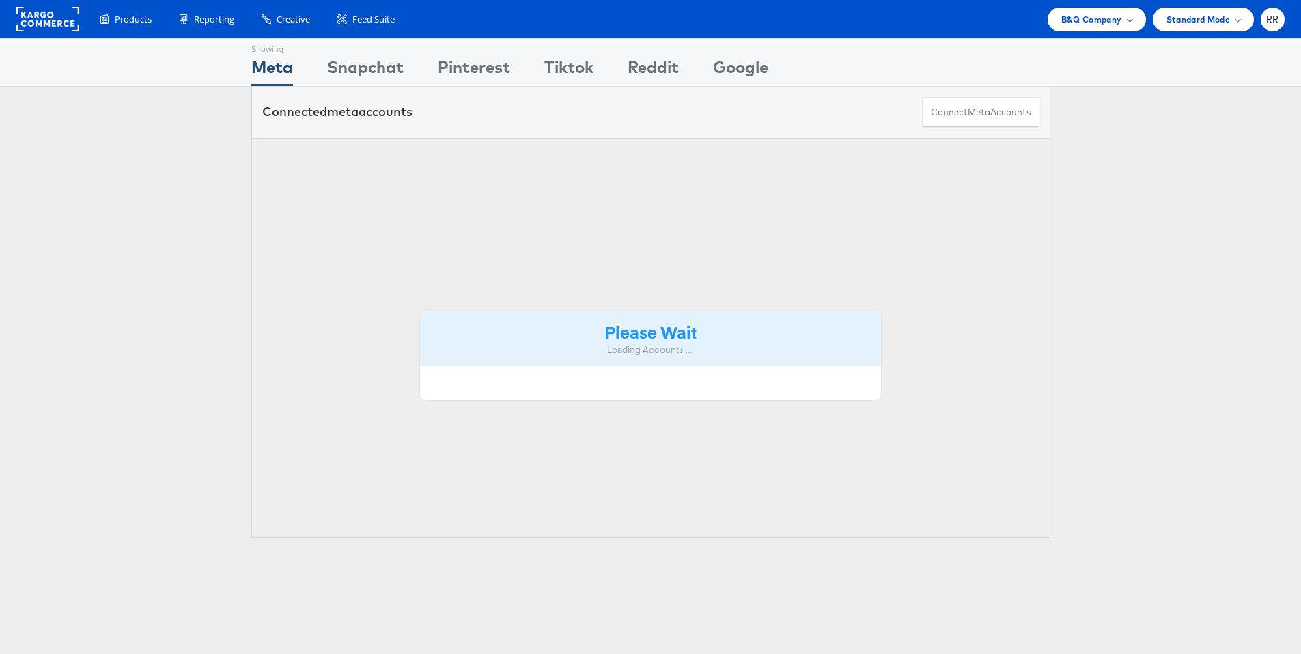 Image resolution: width=1301 pixels, height=654 pixels. Describe the element at coordinates (1092, 19) in the screenshot. I see `span: B&Q Company` at that location.